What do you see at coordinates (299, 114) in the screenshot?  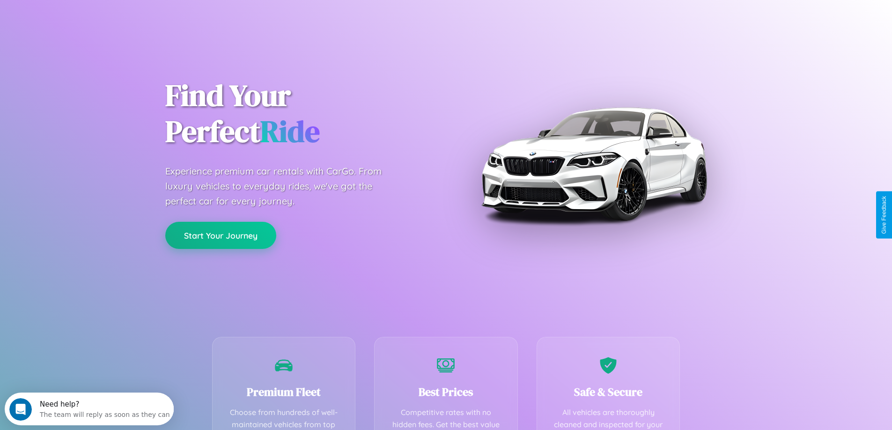 I see `h1: Find Your Perfect` at bounding box center [299, 114].